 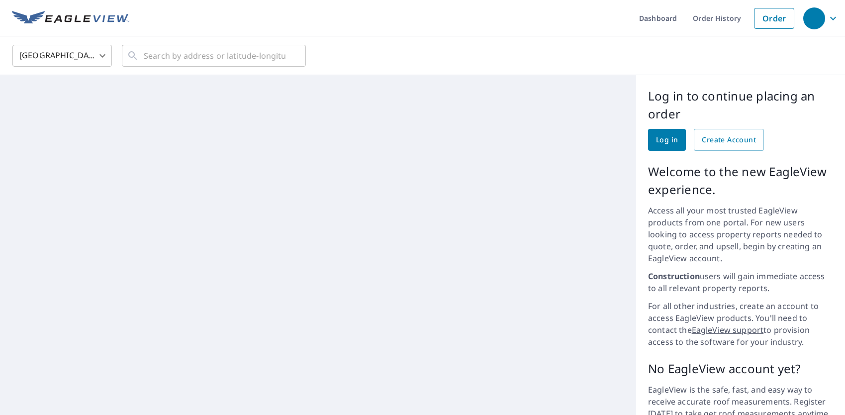 What do you see at coordinates (740, 180) in the screenshot?
I see `p: Welcome to the new EagleView experience.` at bounding box center [740, 180].